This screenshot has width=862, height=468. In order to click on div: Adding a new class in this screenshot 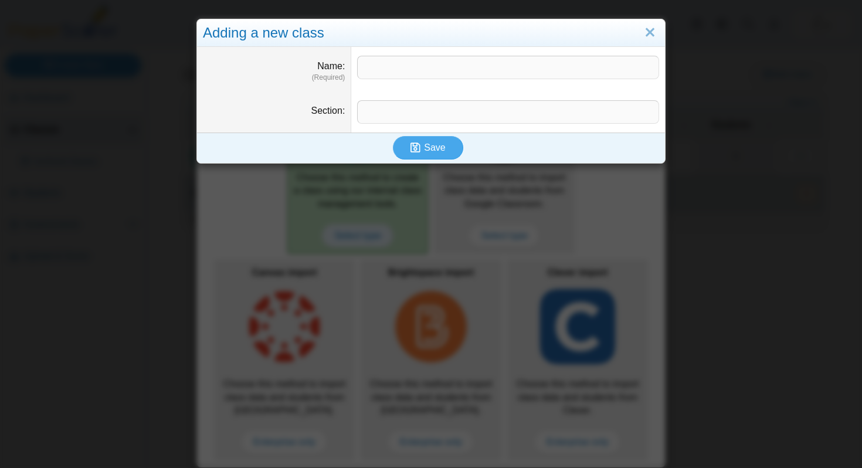, I will do `click(431, 33)`.